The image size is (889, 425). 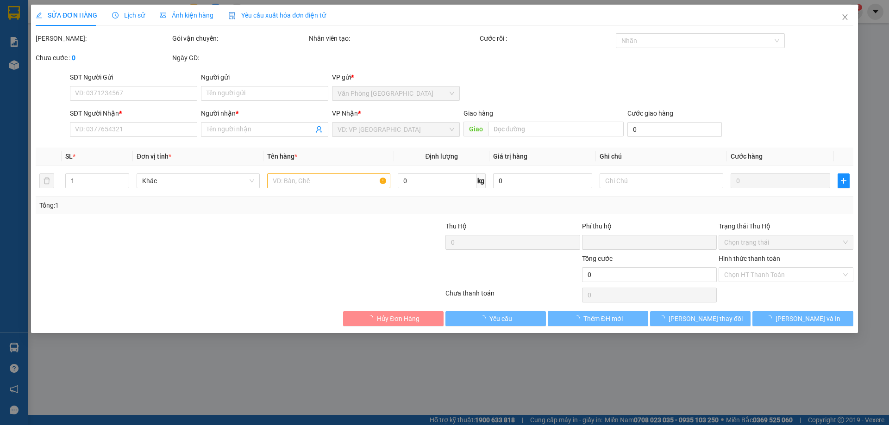 What do you see at coordinates (115, 15) in the screenshot?
I see `span: clock-circle` at bounding box center [115, 15].